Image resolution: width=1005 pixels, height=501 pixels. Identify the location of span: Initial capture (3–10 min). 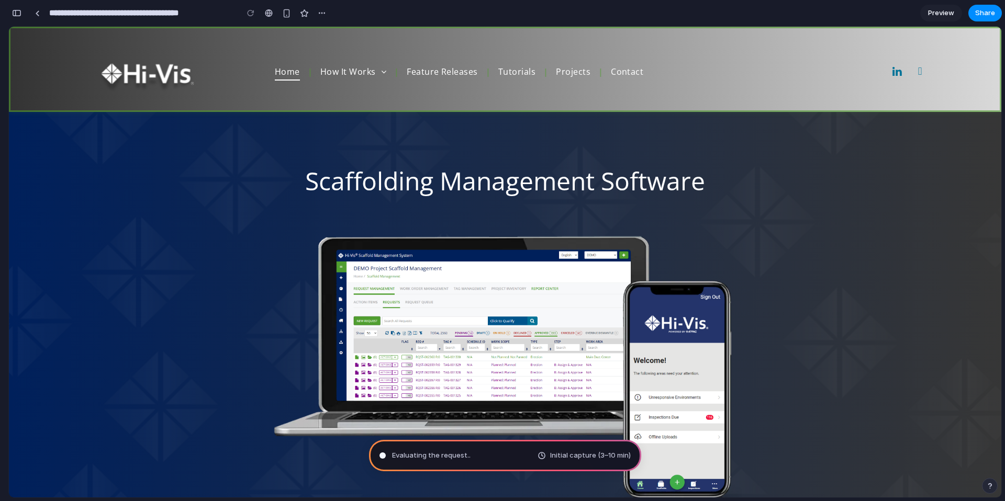
(590, 456).